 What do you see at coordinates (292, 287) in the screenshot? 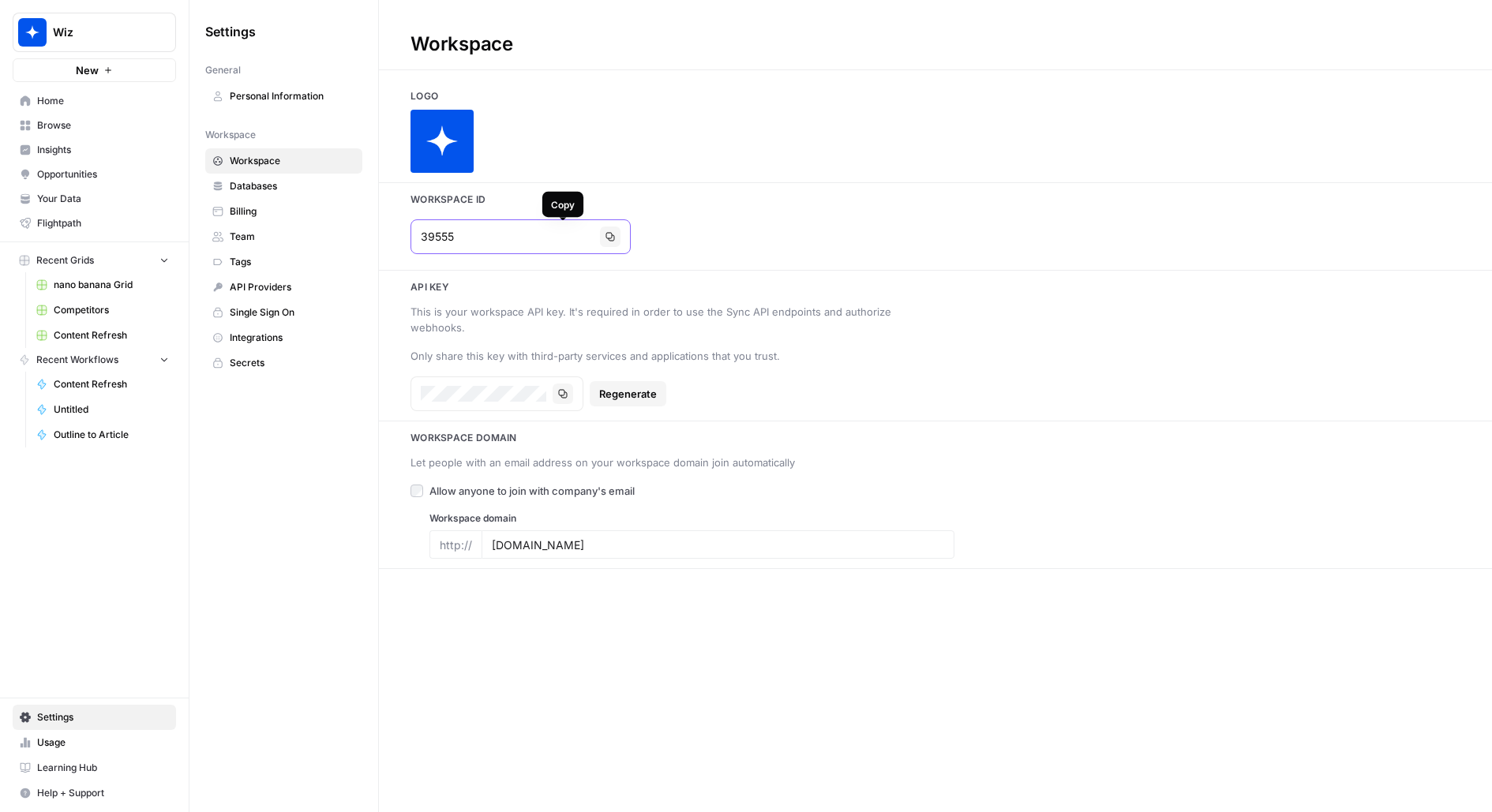
I see `span: API Providers` at bounding box center [292, 287].